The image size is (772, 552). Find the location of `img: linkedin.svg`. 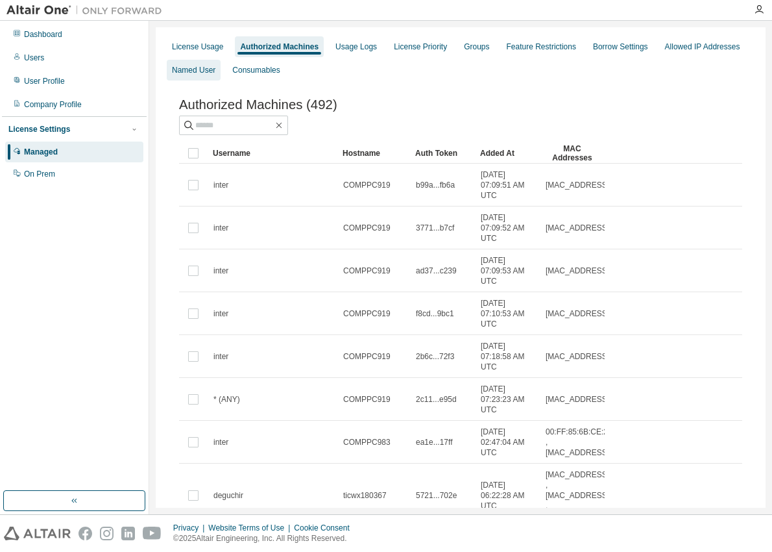

img: linkedin.svg is located at coordinates (128, 533).